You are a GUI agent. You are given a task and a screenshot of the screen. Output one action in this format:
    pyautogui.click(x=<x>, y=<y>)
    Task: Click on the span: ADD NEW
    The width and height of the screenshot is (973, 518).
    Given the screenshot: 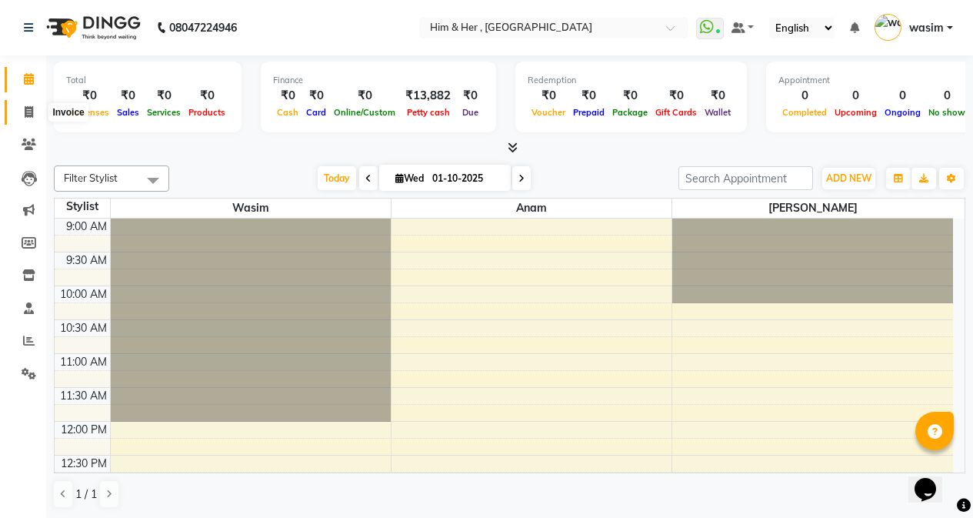 What is the action you would take?
    pyautogui.click(x=848, y=178)
    